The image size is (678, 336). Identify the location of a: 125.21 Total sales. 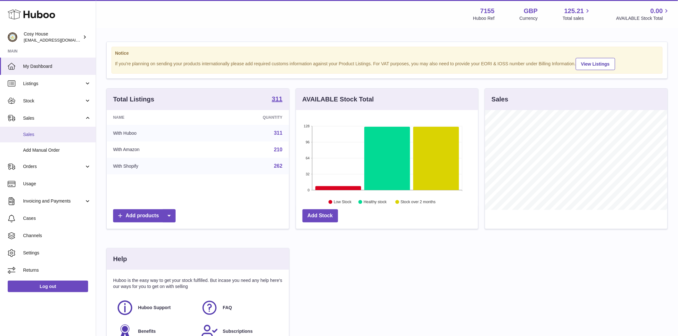
(577, 14).